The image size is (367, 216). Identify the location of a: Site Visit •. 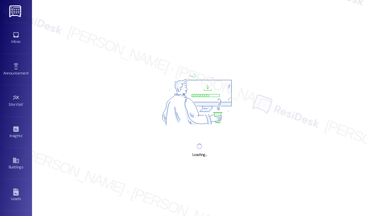
(16, 101).